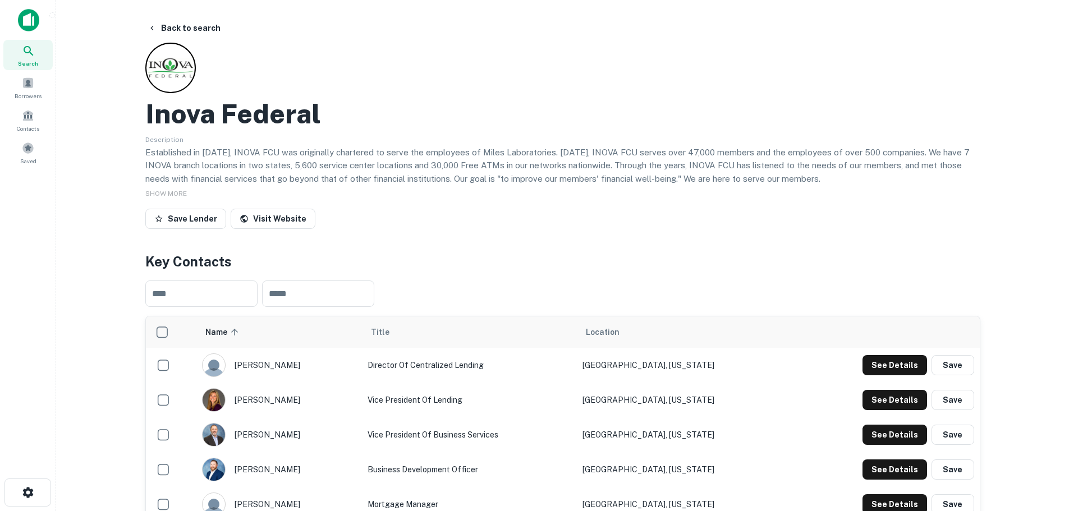 The image size is (1069, 511). Describe the element at coordinates (28, 128) in the screenshot. I see `span: Contacts` at that location.